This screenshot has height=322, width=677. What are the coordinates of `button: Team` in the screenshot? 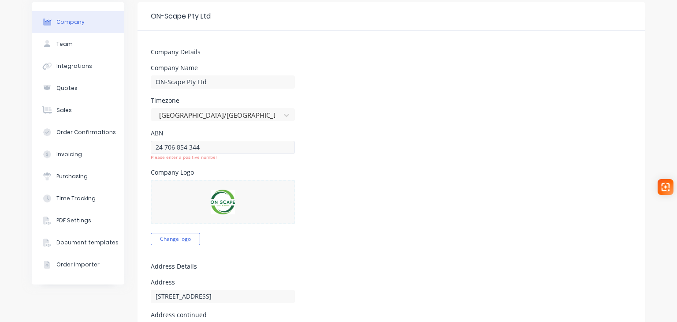 It's located at (78, 44).